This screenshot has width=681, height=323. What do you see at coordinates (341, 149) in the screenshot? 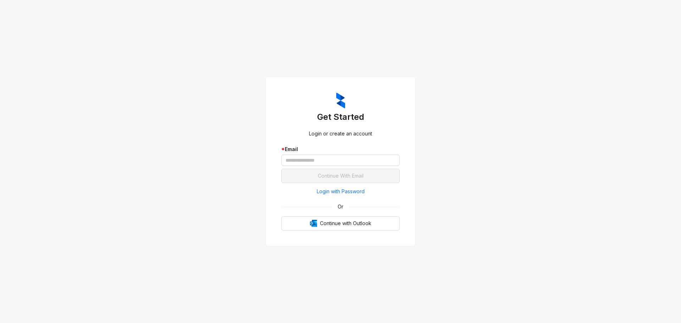
I see `div: Email` at bounding box center [341, 149].